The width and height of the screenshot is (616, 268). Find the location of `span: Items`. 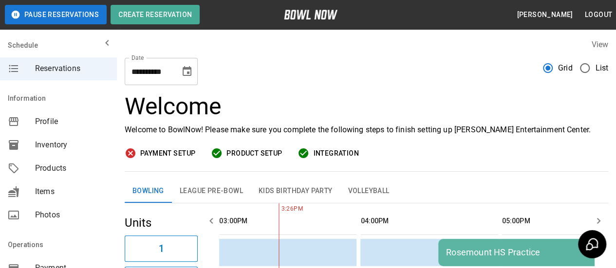

span: Items is located at coordinates (72, 192).